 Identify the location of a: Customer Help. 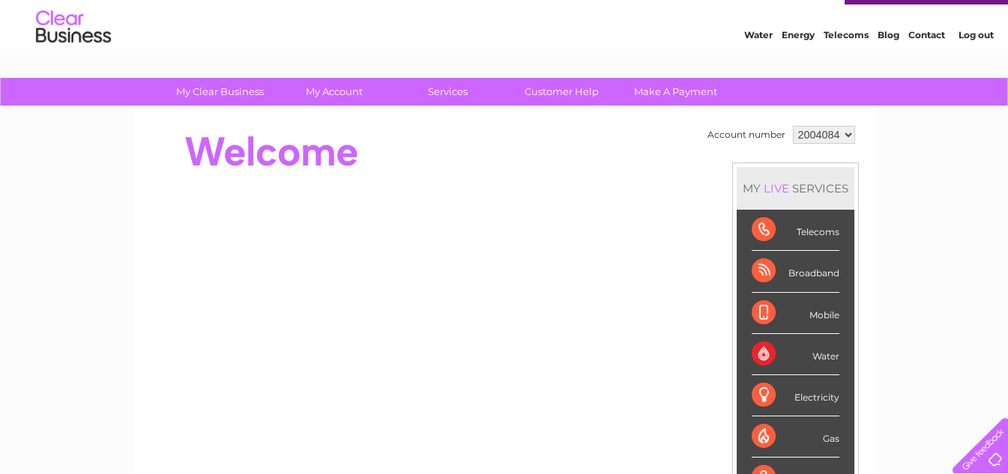
(561, 91).